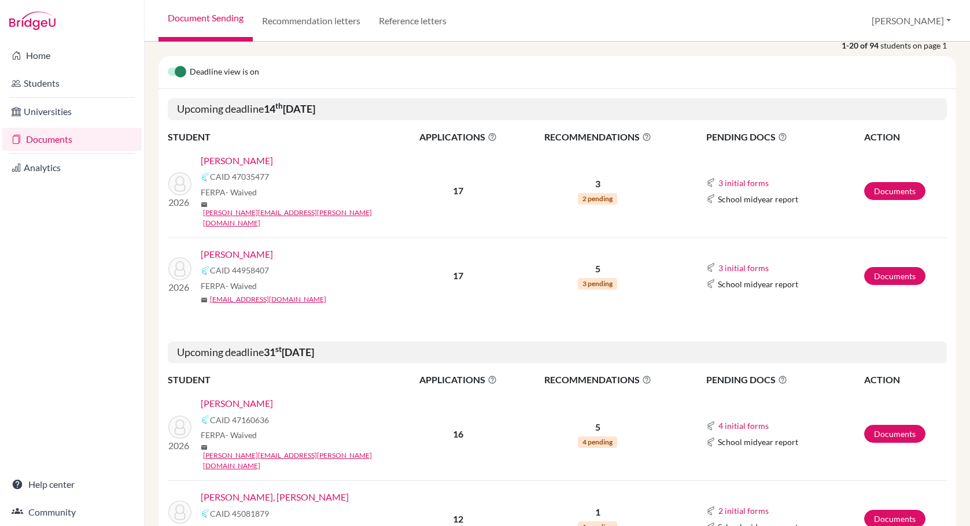 This screenshot has width=970, height=526. I want to click on span: CAID 47160636, so click(239, 420).